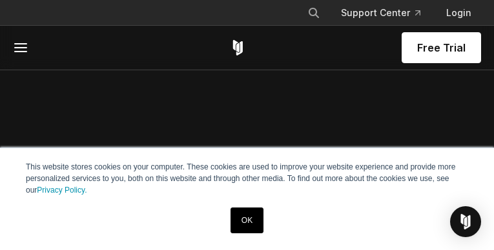 This screenshot has width=494, height=250. What do you see at coordinates (441, 48) in the screenshot?
I see `span: Free Trial` at bounding box center [441, 48].